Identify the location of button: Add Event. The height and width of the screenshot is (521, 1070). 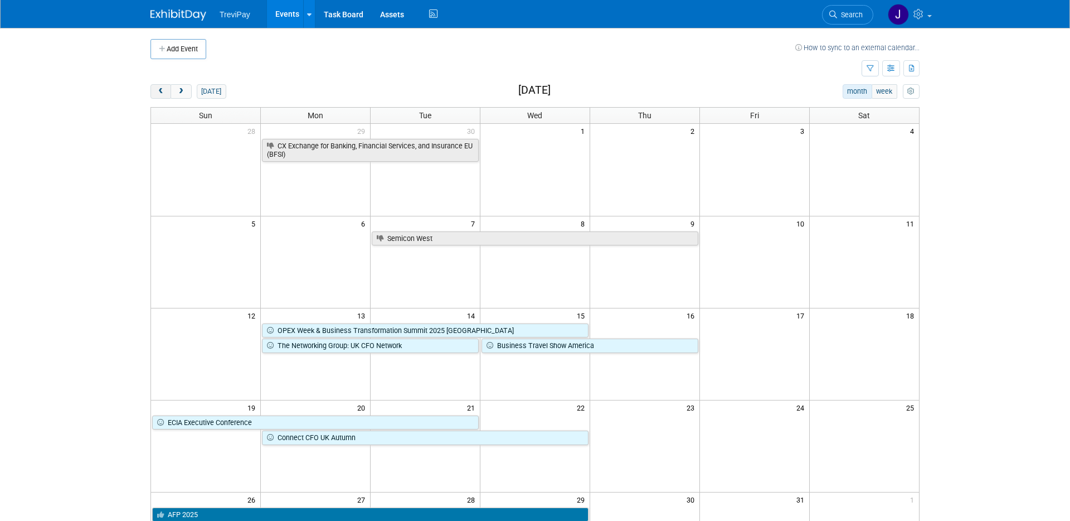
(178, 49).